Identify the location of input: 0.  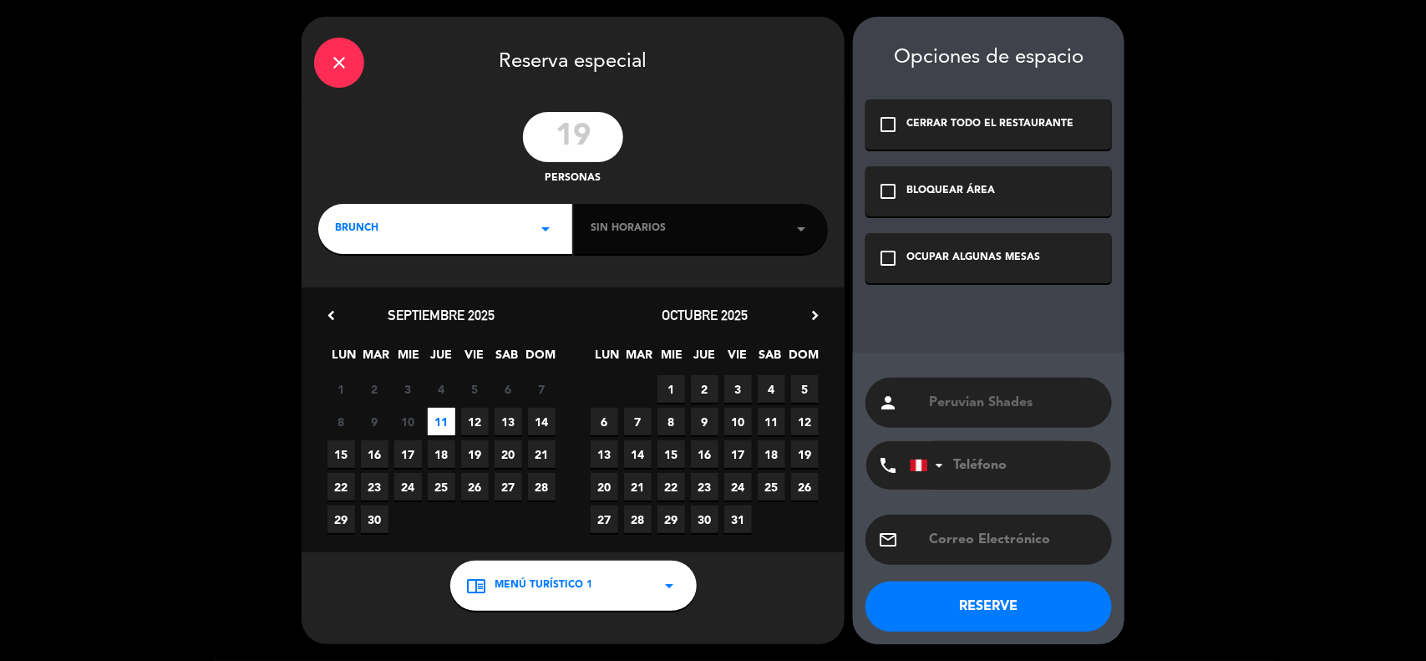
(573, 137).